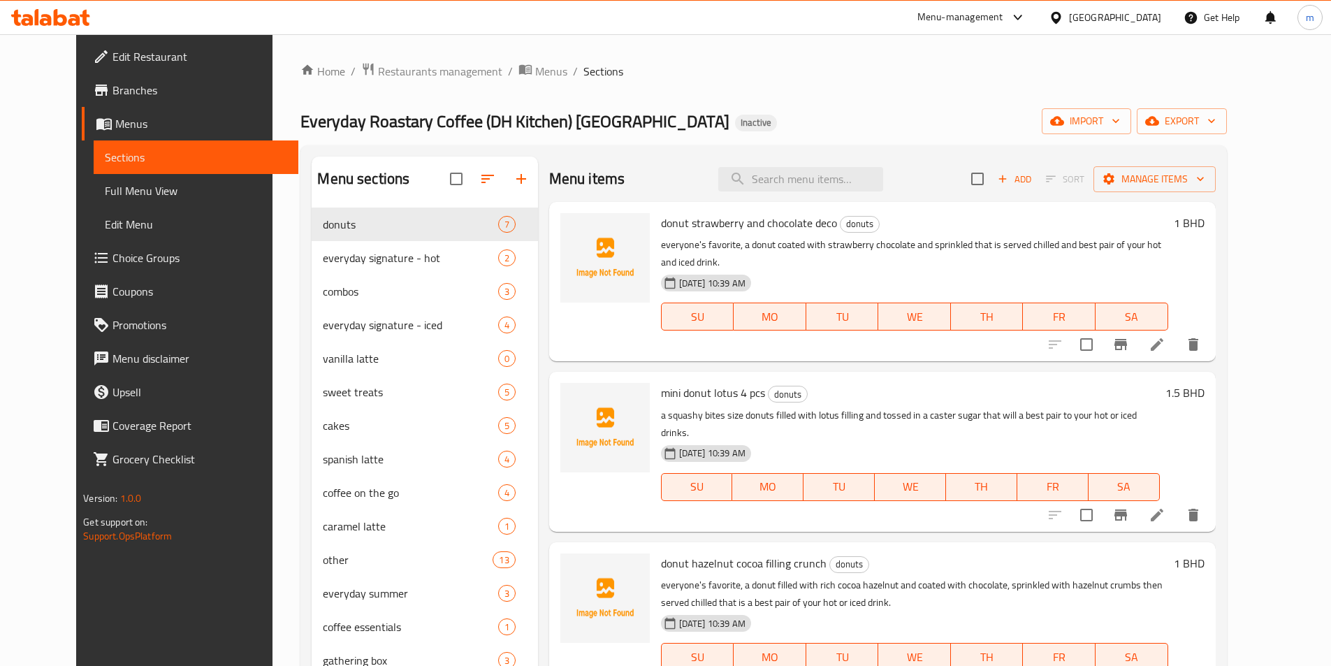  What do you see at coordinates (605, 428) in the screenshot?
I see `img: mini donut lotus 4 pcs` at bounding box center [605, 428].